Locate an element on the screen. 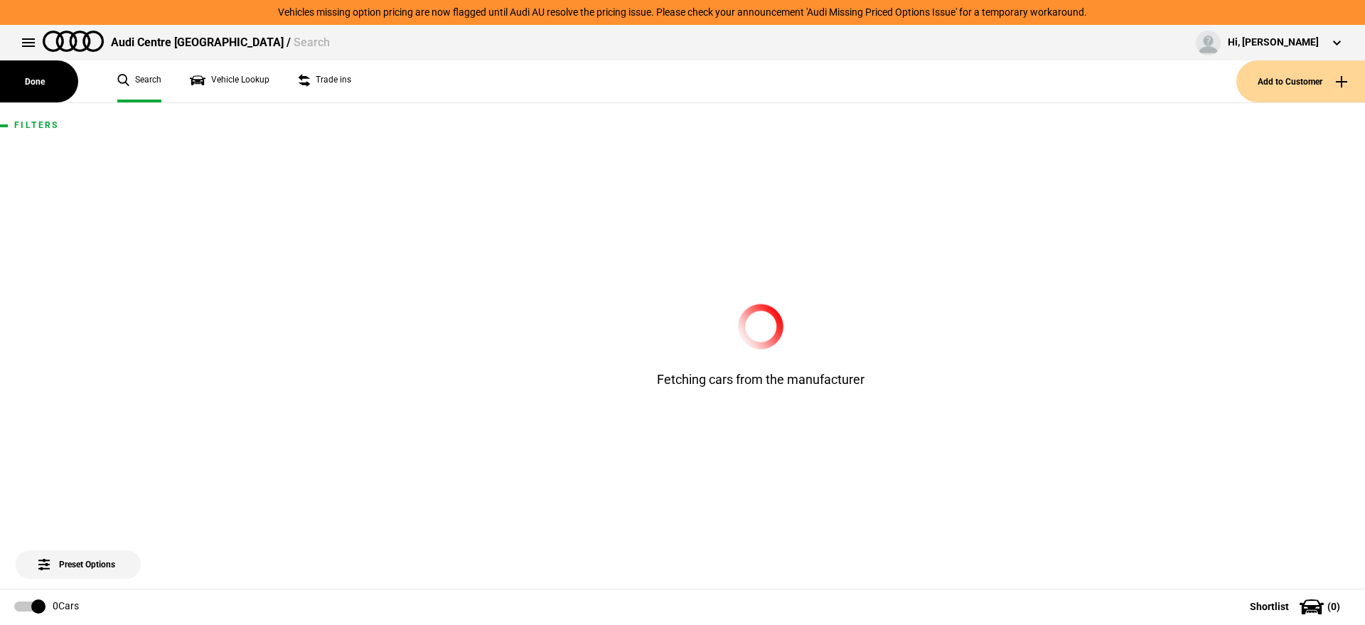  h1: Filters is located at coordinates (78, 125).